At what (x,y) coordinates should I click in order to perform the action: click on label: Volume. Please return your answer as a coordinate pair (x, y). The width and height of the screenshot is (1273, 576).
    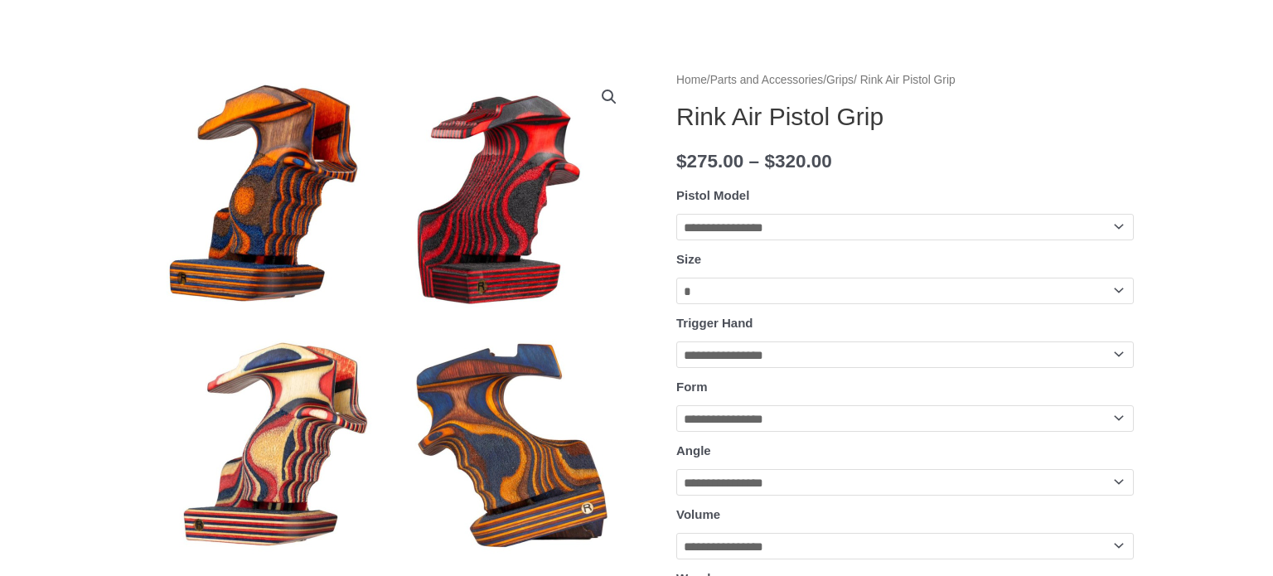
    Looking at the image, I should click on (698, 514).